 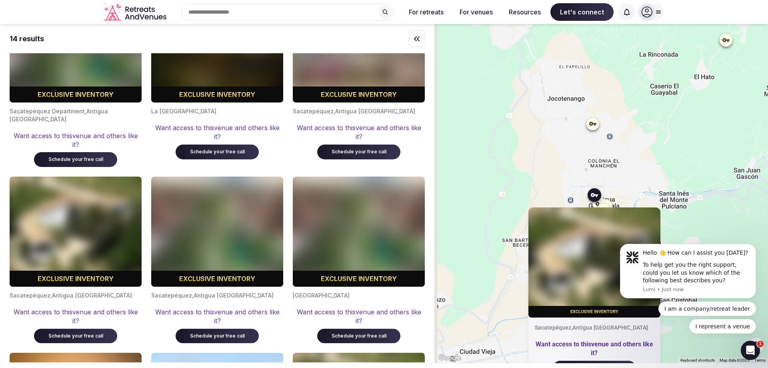 What do you see at coordinates (476, 12) in the screenshot?
I see `button: For venues` at bounding box center [476, 12].